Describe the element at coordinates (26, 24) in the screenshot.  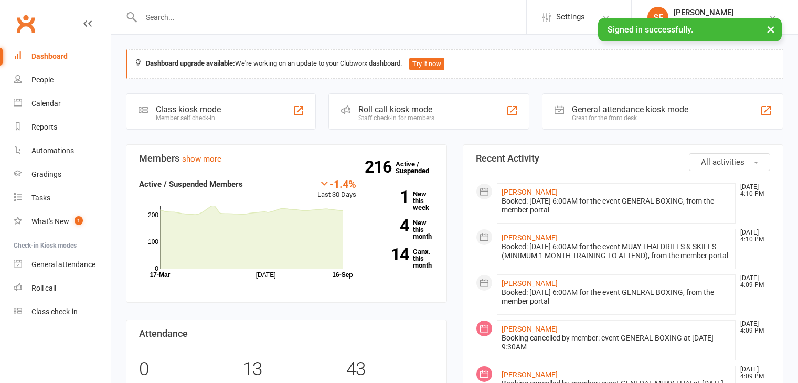
I see `a: Clubworx` at that location.